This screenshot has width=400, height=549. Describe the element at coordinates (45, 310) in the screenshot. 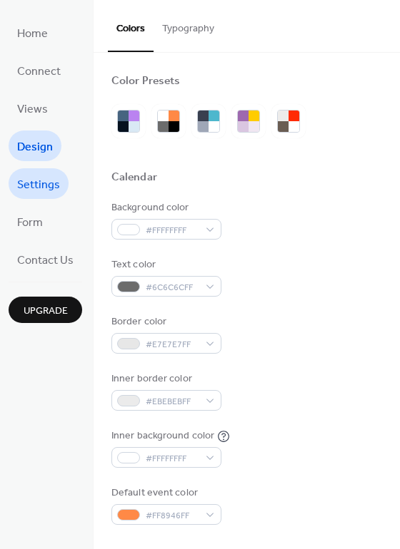

I see `button: Upgrade` at that location.